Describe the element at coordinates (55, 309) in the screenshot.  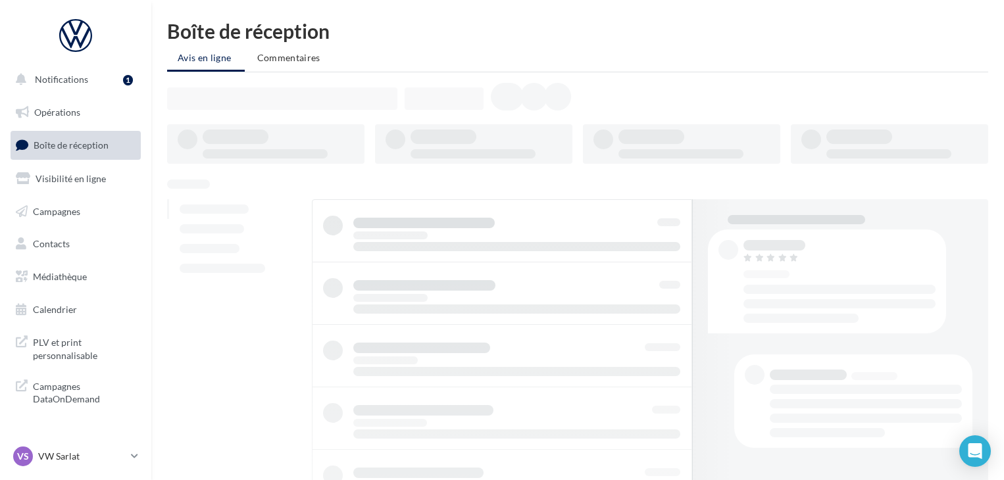
I see `span: Calendrier` at that location.